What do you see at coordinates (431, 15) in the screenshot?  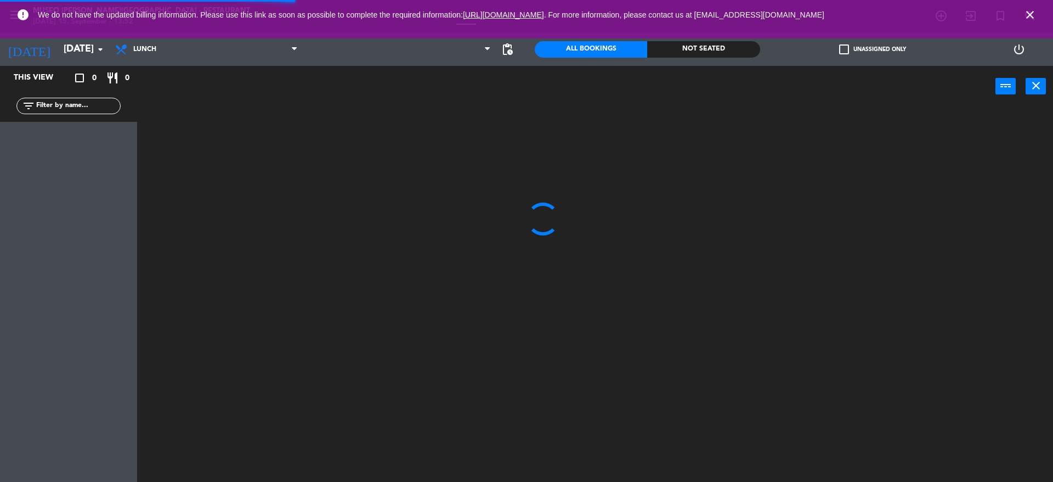 I see `span: We do not have the updated billing information. Please use this link as soon as possible to compl...` at bounding box center [431, 15].